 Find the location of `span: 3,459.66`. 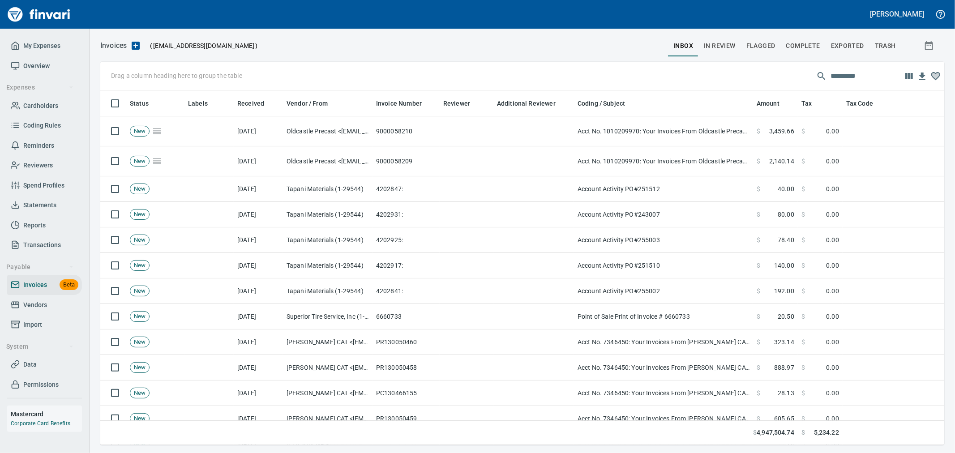

span: 3,459.66 is located at coordinates (781, 131).